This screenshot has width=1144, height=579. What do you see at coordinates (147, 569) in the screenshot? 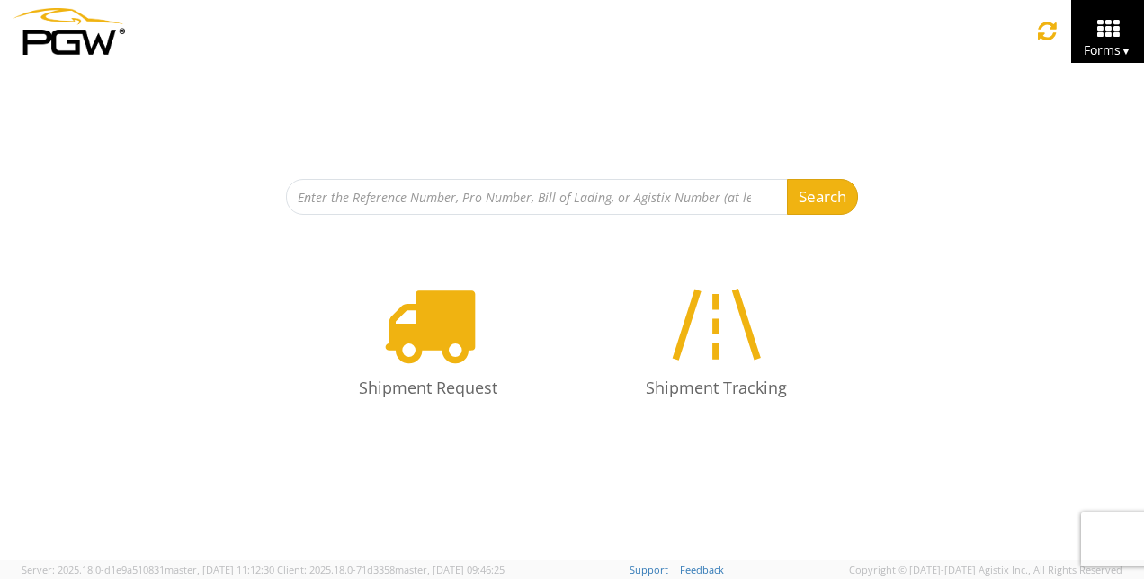
I see `span: Server: 2025.18.0-d1e9a510831` at bounding box center [147, 569].